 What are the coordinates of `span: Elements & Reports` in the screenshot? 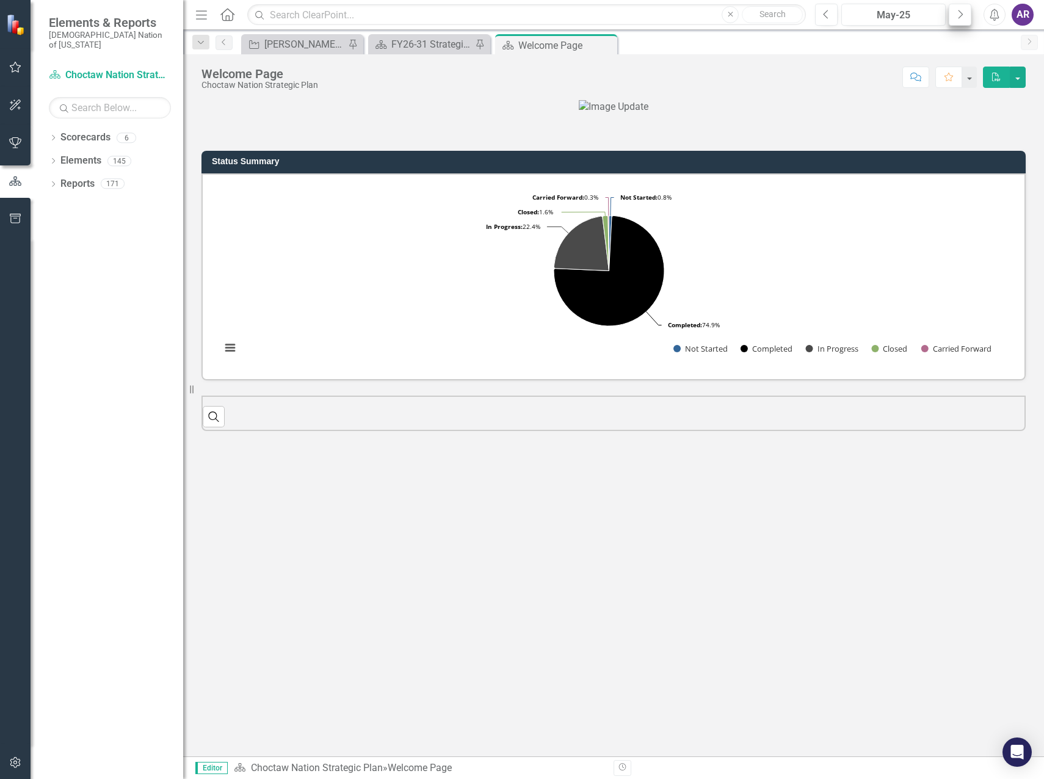 It's located at (110, 23).